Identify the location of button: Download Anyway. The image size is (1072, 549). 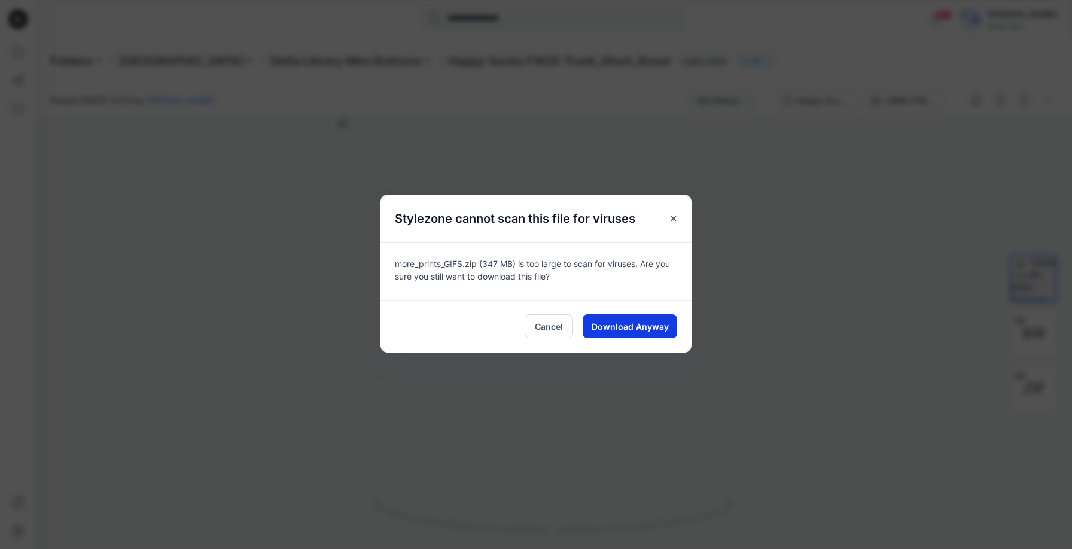
(630, 326).